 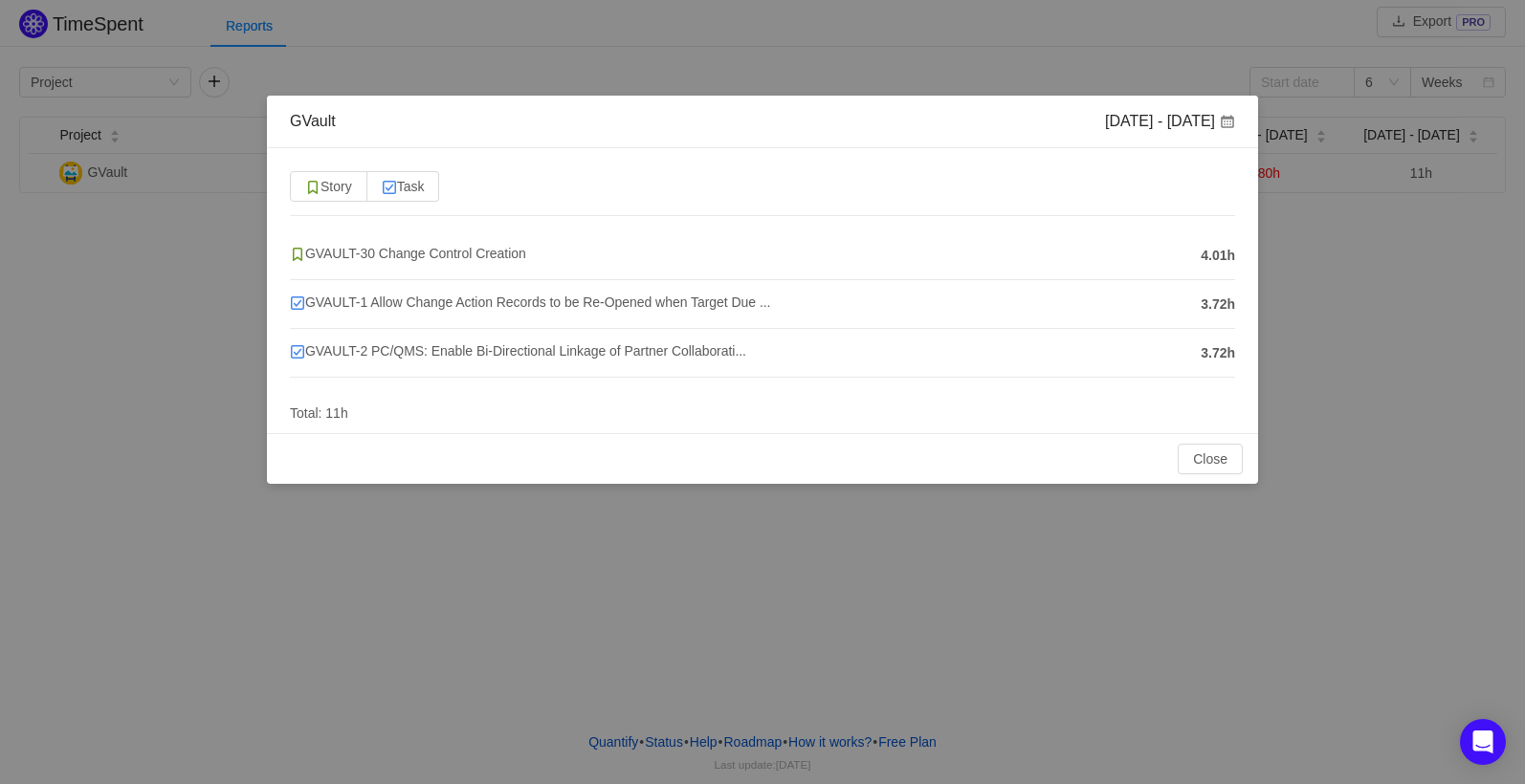 What do you see at coordinates (530, 303) in the screenshot?
I see `span: GVAULT-1 Allow Change Action Records to be Re-Opened when Target Due ...` at bounding box center [530, 303].